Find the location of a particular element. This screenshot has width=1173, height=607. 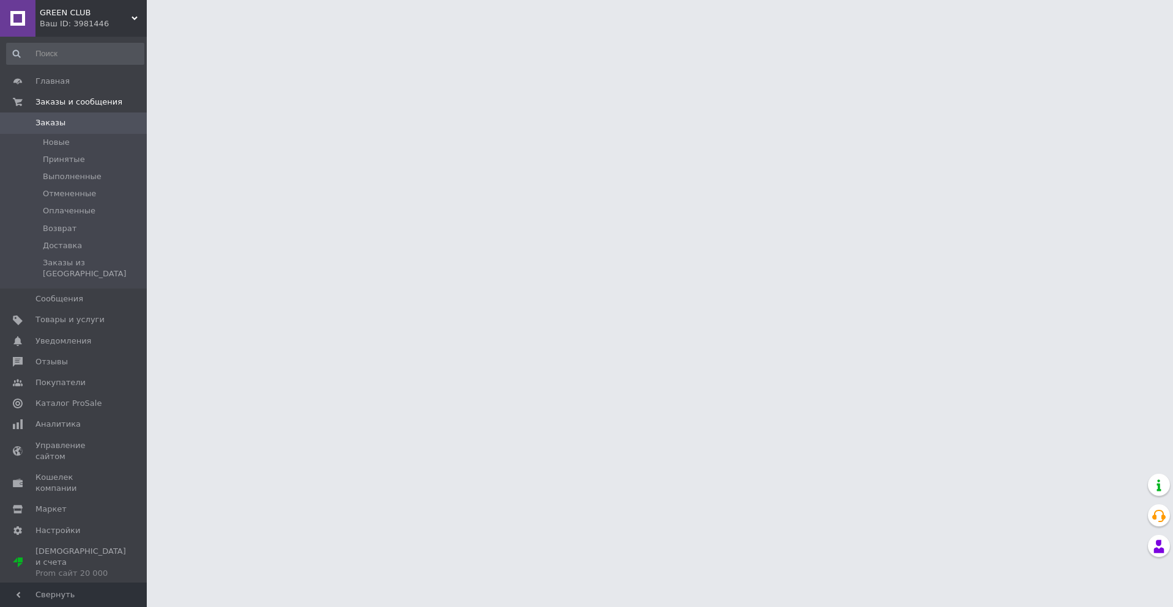

span: Отмененные is located at coordinates (69, 194).